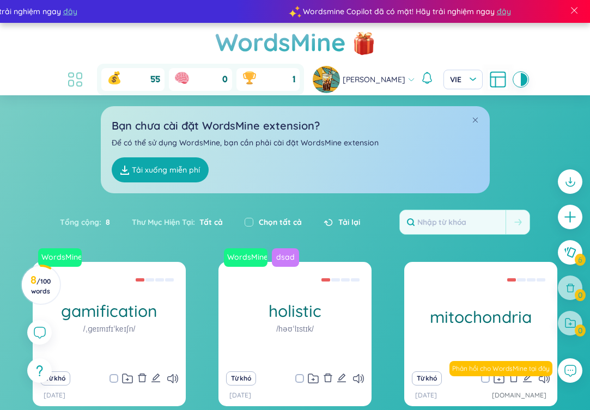 This screenshot has width=590, height=410. What do you see at coordinates (463, 79) in the screenshot?
I see `span: VIE` at bounding box center [463, 79].